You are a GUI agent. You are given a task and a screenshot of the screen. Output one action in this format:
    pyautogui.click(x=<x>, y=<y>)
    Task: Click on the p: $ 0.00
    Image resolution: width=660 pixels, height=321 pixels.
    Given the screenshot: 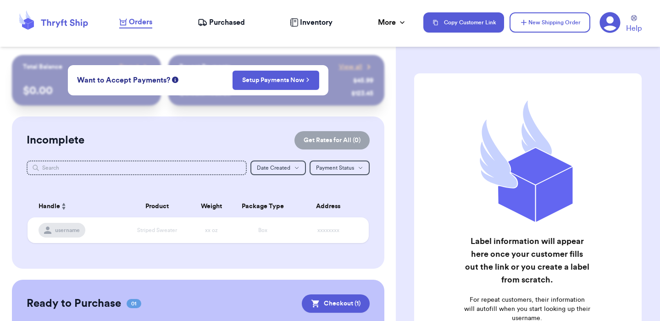 What is the action you would take?
    pyautogui.click(x=86, y=91)
    